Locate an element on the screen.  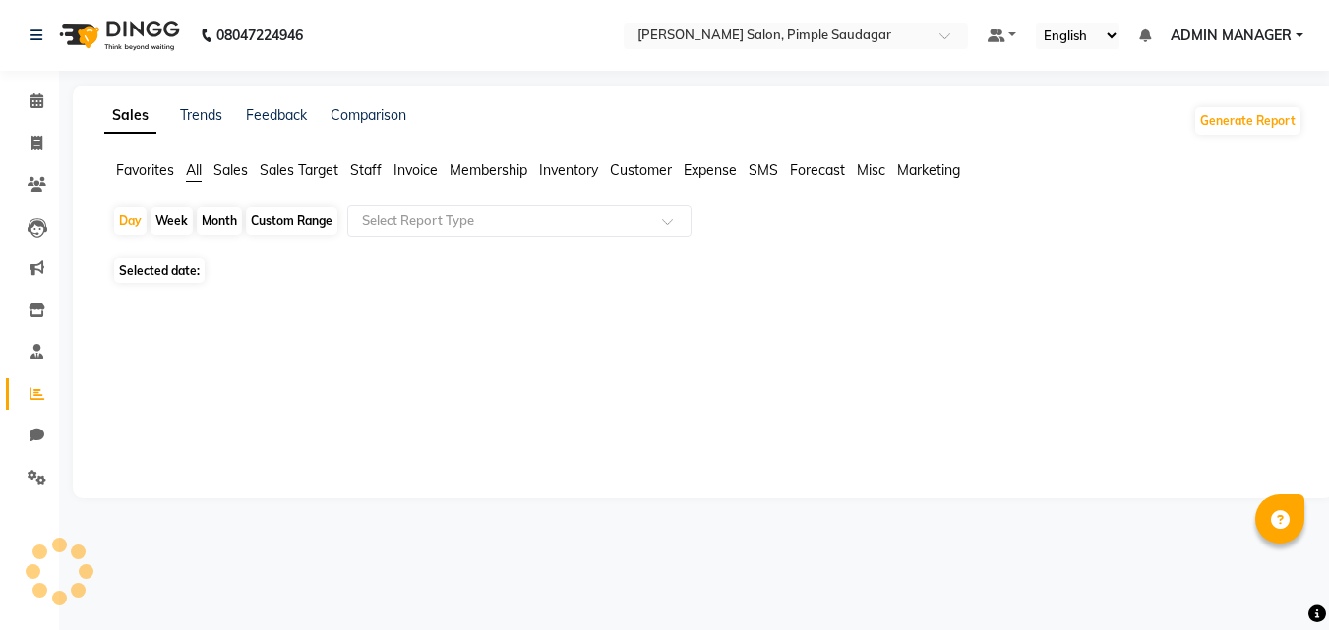
span: Misc is located at coordinates (870, 170).